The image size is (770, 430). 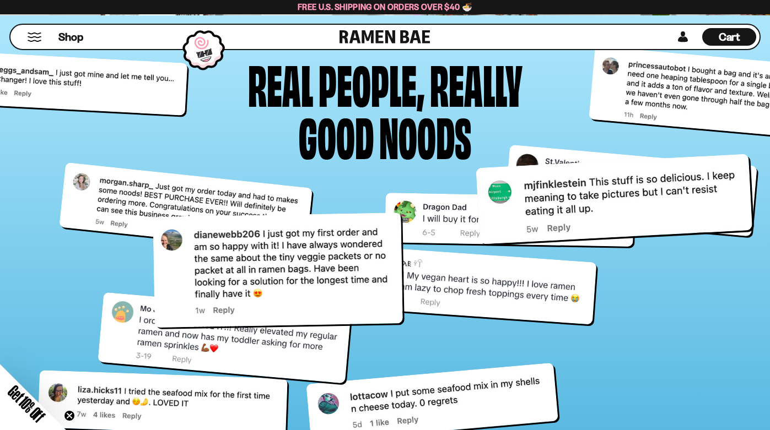 I want to click on span: Shop, so click(x=71, y=37).